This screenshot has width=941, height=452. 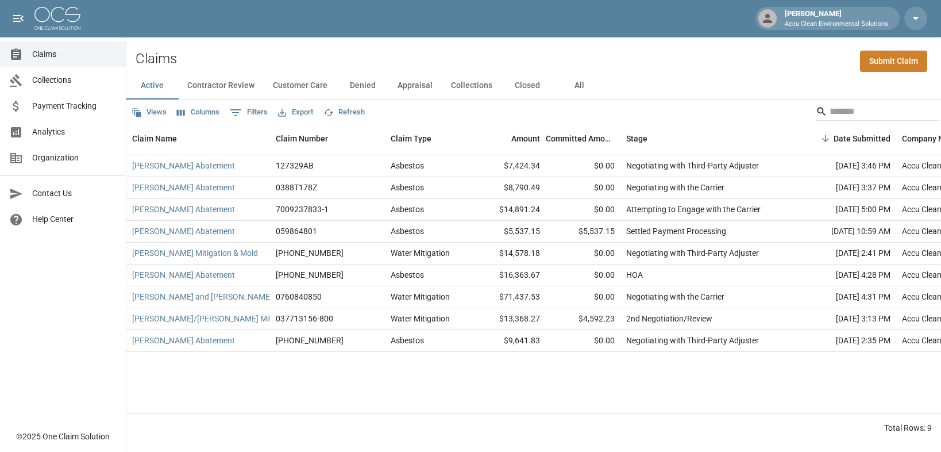 What do you see at coordinates (344, 112) in the screenshot?
I see `button: Refresh` at bounding box center [344, 112].